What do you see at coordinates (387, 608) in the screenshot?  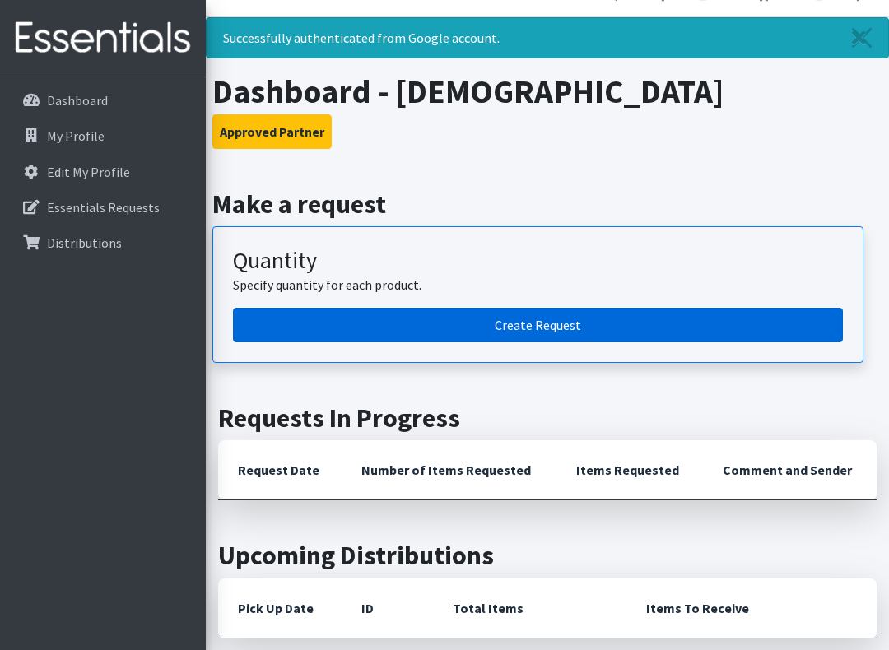 I see `th: ID` at bounding box center [387, 608].